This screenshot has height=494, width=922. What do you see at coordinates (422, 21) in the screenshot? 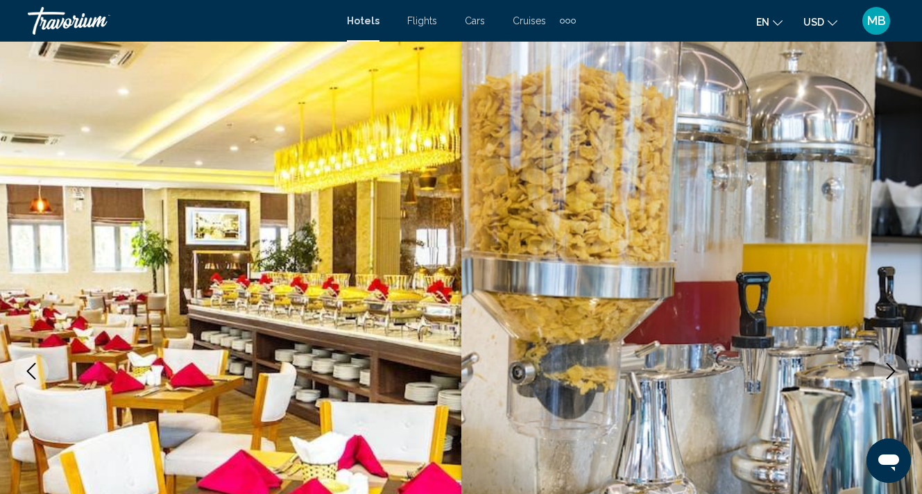
I see `a: Flights` at bounding box center [422, 21].